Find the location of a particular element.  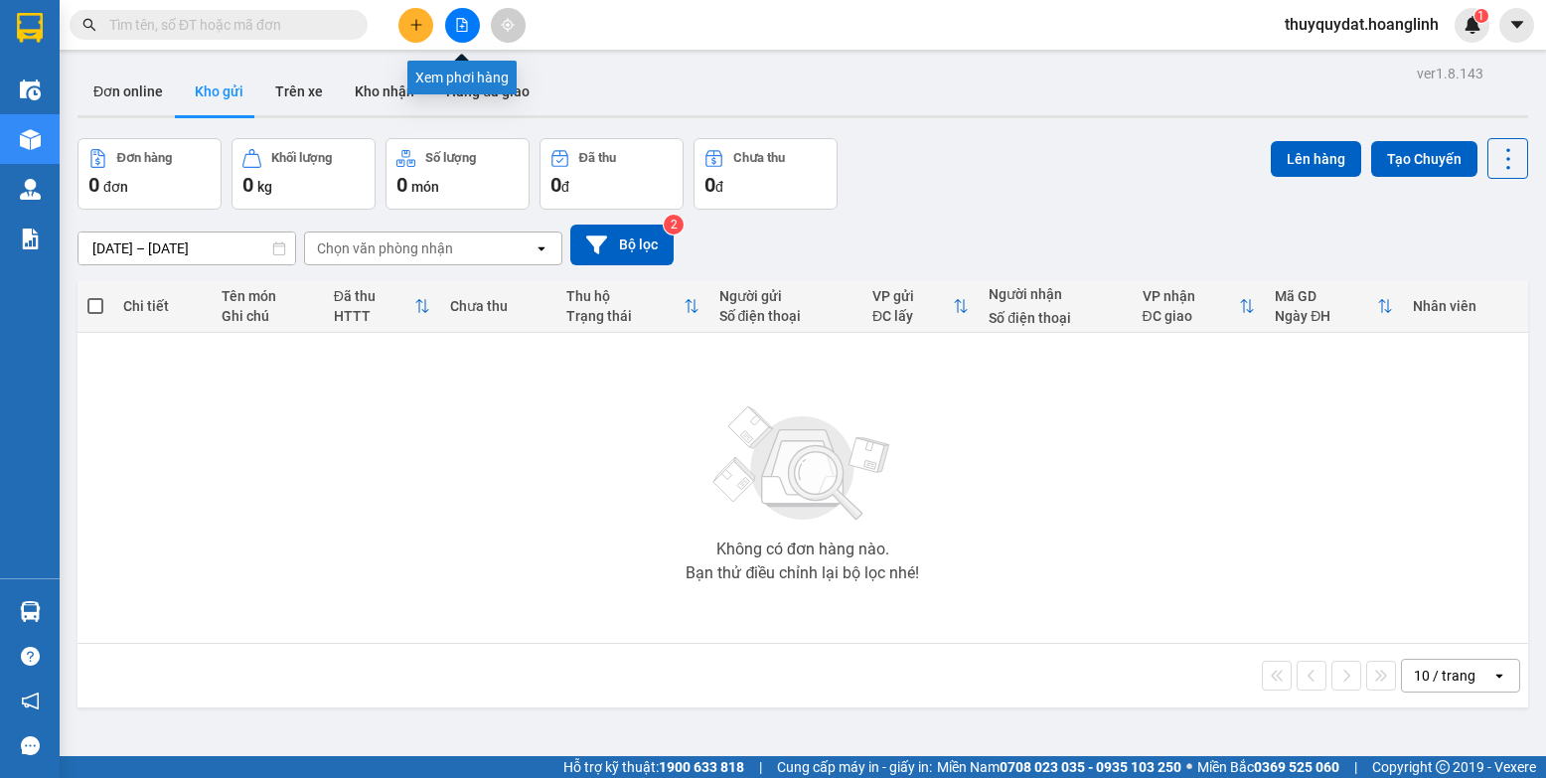

div: Bạn thử điều chỉnh lại bộ lọc nhé! is located at coordinates (802, 573).